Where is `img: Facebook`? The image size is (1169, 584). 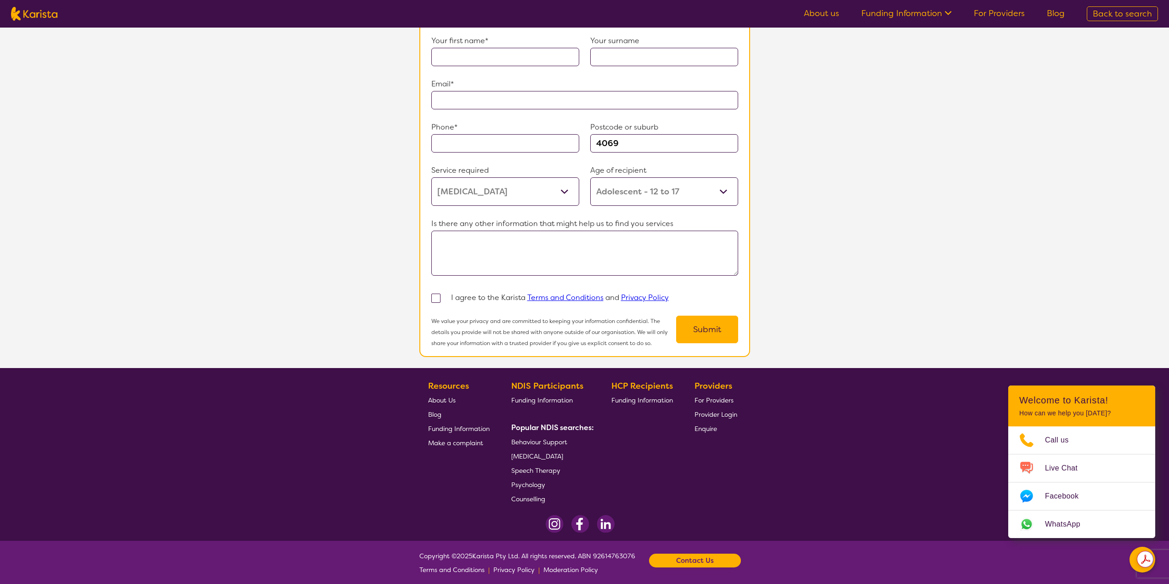
img: Facebook is located at coordinates (580, 524).